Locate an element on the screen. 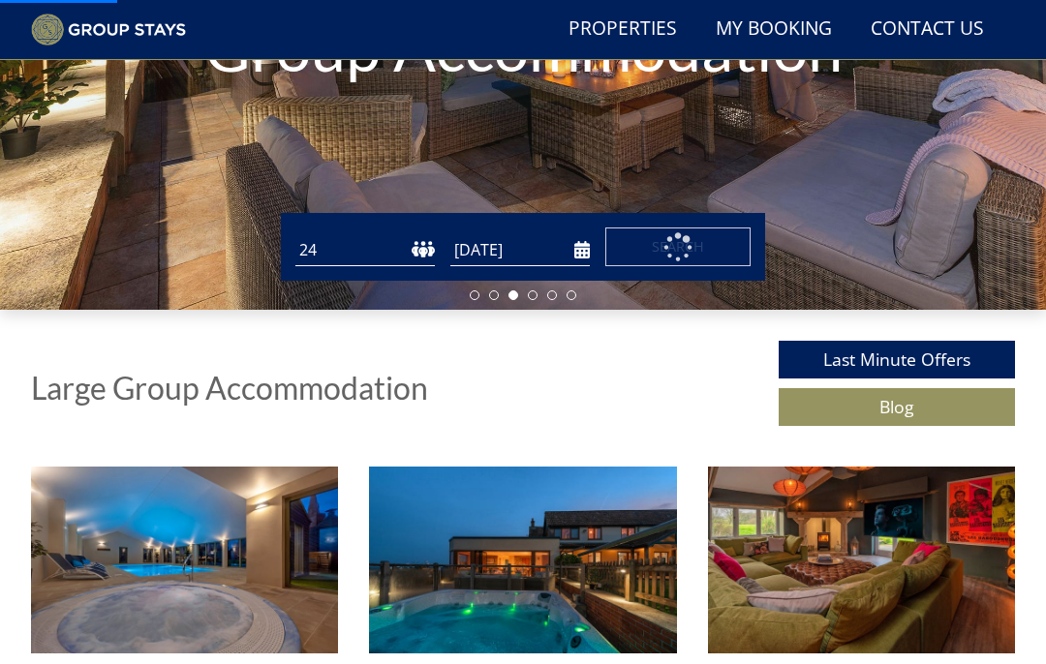 The width and height of the screenshot is (1046, 664). a: Contact Us is located at coordinates (927, 29).